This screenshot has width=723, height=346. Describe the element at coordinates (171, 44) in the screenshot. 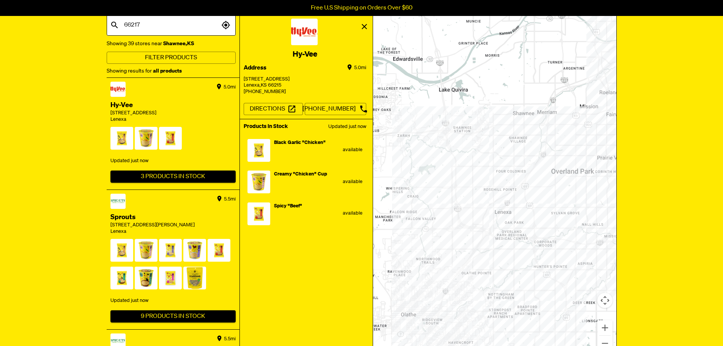

I see `div: Showing 39 stores near` at that location.